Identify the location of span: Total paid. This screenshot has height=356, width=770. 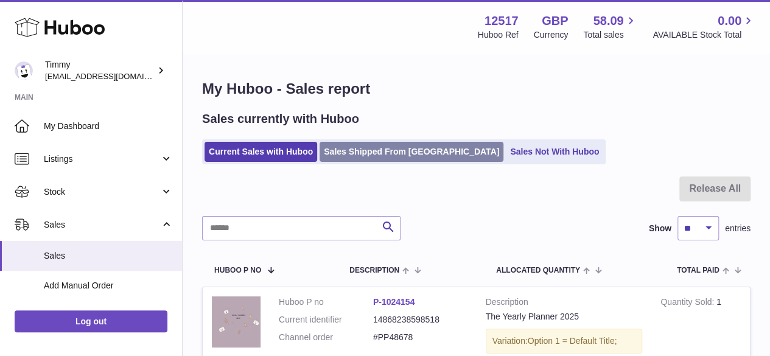
(698, 270).